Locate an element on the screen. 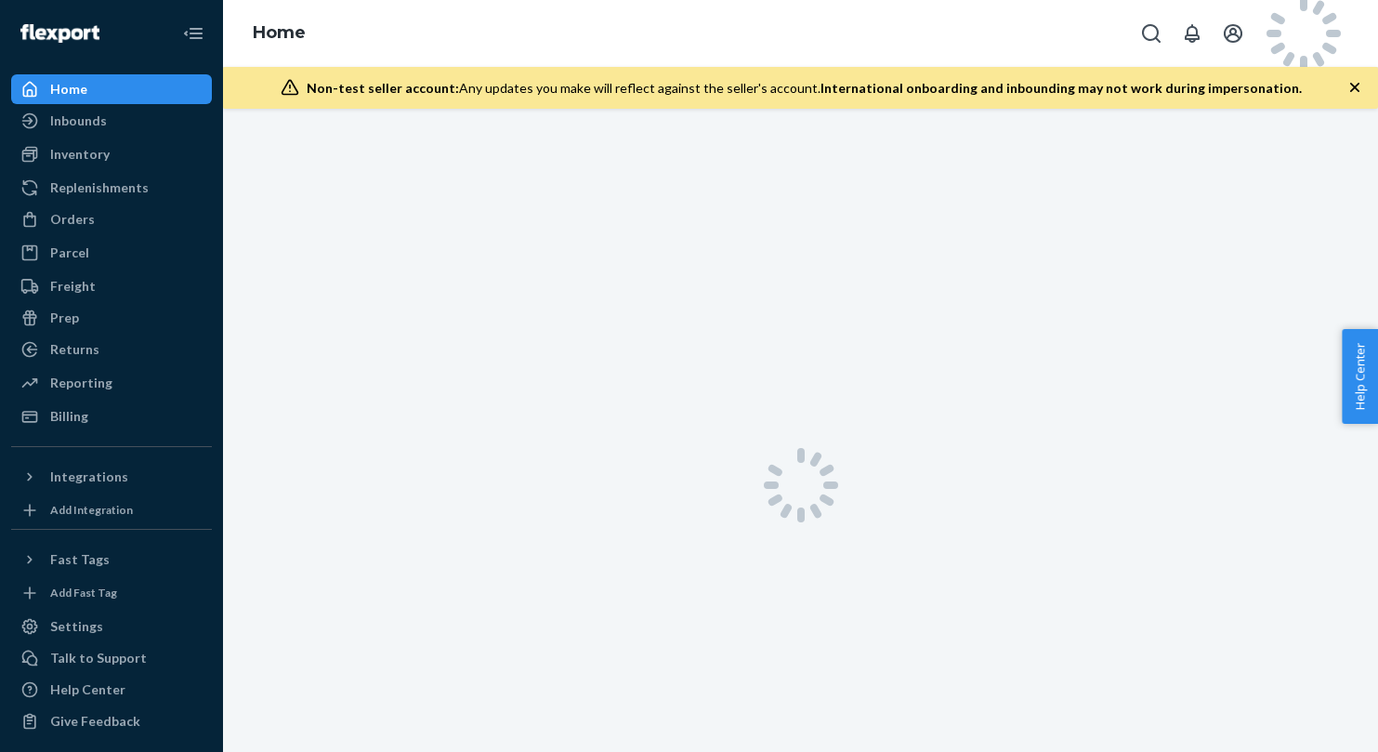  div: Home is located at coordinates (69, 89).